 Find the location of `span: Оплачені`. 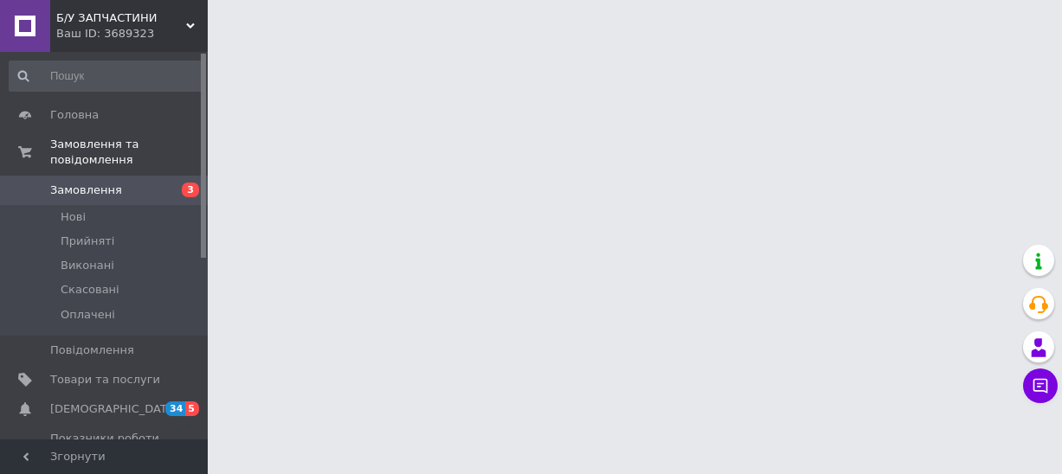

span: Оплачені is located at coordinates (87, 315).